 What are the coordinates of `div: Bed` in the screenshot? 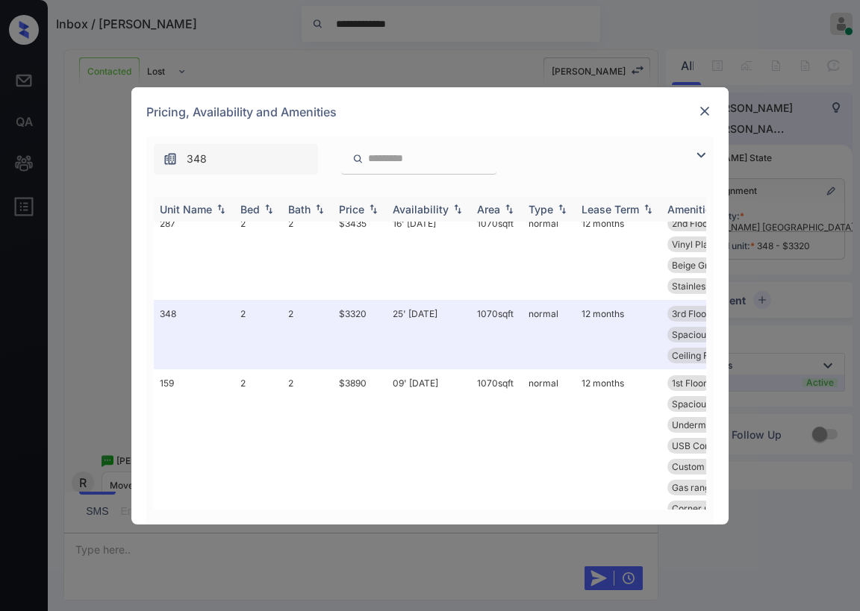 It's located at (250, 209).